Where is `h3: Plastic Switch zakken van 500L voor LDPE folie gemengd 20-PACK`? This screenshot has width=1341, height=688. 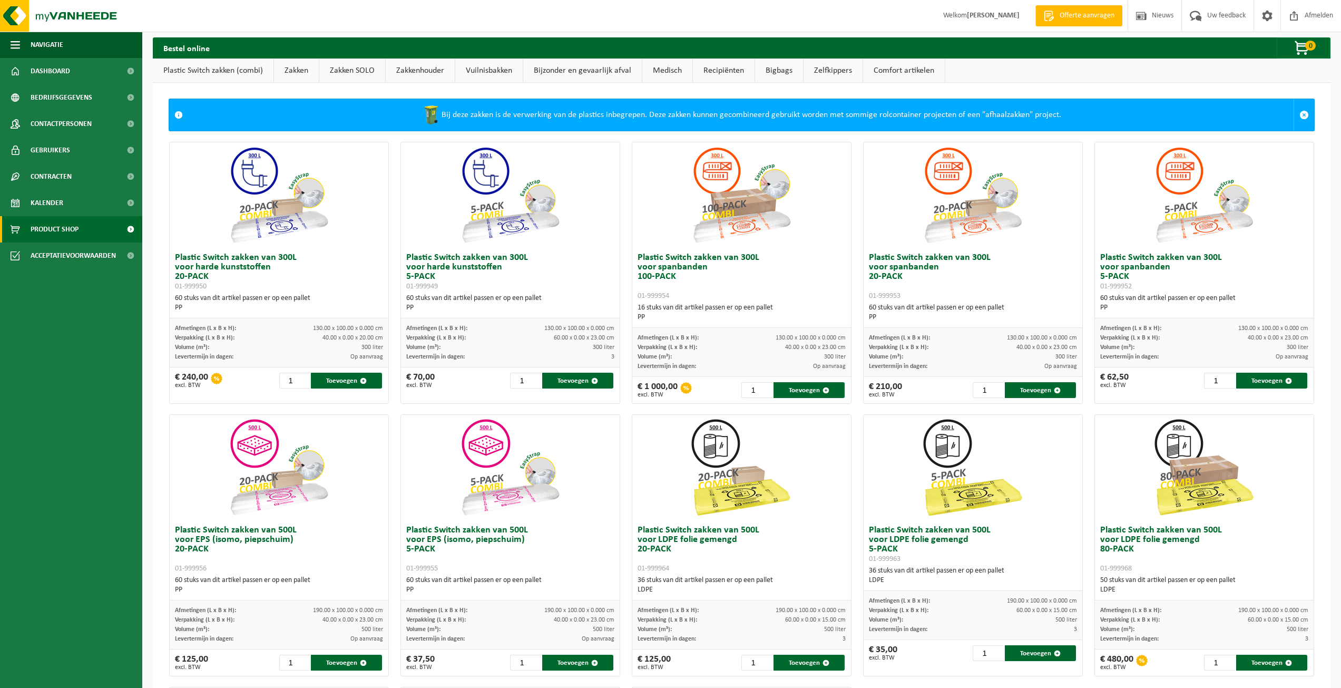
h3: Plastic Switch zakken van 500L voor LDPE folie gemengd 20-PACK is located at coordinates (742, 549).